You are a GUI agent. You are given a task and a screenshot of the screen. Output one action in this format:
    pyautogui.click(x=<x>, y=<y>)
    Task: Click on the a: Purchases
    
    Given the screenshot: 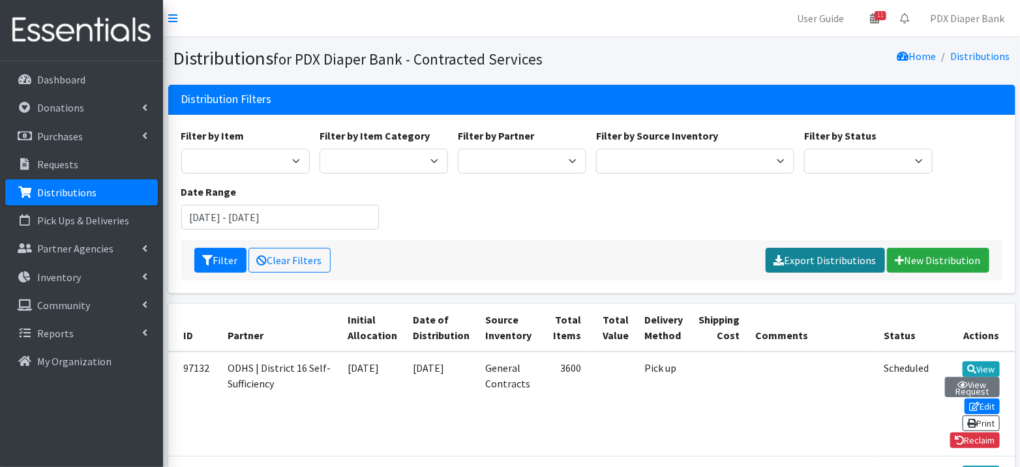 What is the action you would take?
    pyautogui.click(x=81, y=136)
    